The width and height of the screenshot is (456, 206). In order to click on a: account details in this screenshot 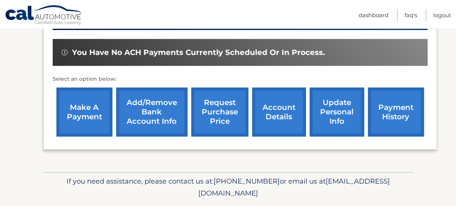, I will do `click(279, 112)`.